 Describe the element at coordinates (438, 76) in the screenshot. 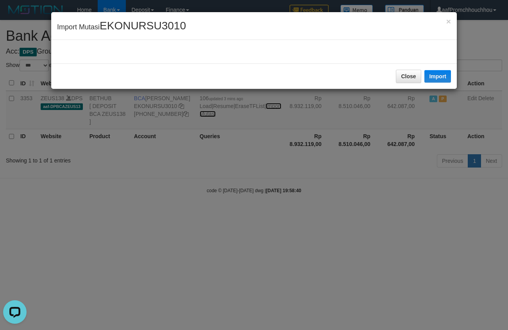

I see `button: Import` at that location.